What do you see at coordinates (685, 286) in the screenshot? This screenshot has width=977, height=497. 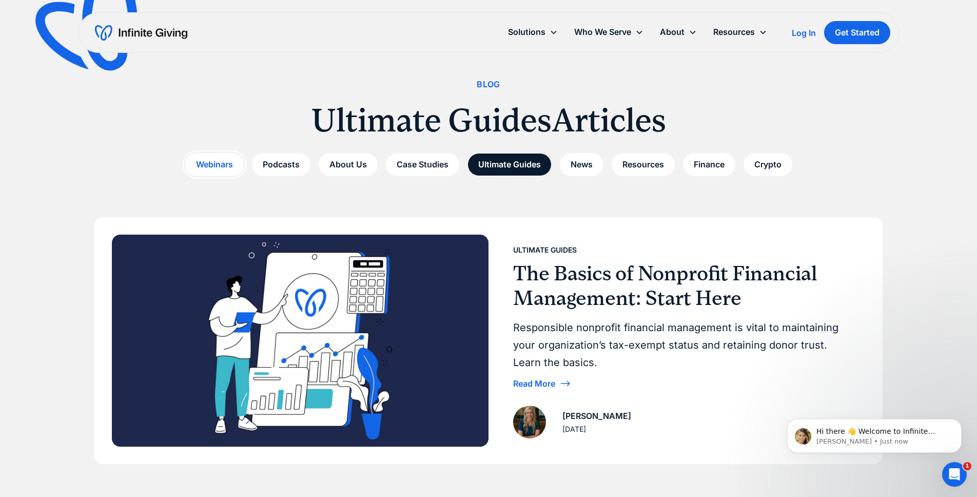 I see `h3: The Basics of Nonprofit Financial Management: Start Here` at bounding box center [685, 286].